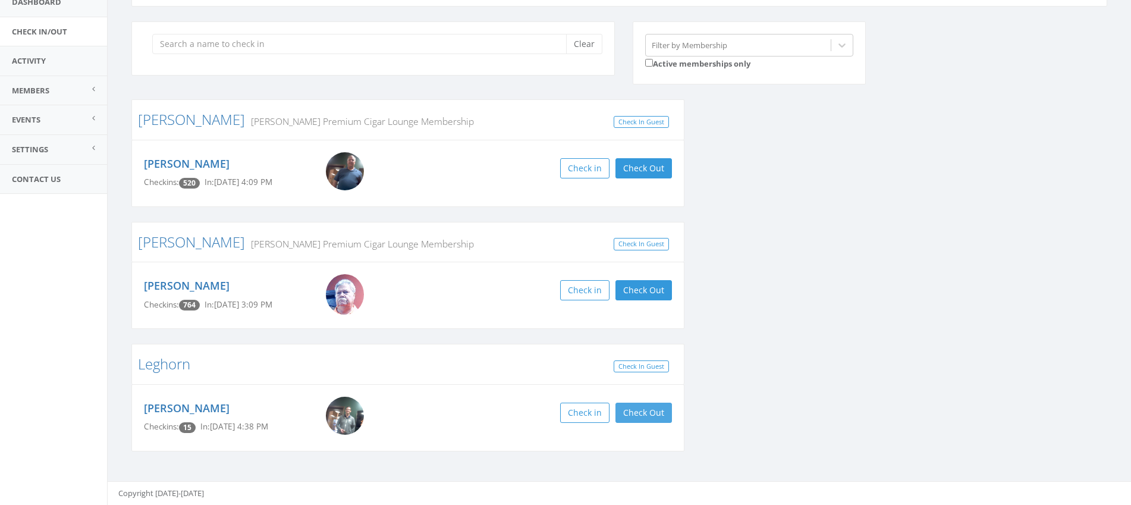 The image size is (1131, 505). What do you see at coordinates (36, 179) in the screenshot?
I see `span: Contact Us` at bounding box center [36, 179].